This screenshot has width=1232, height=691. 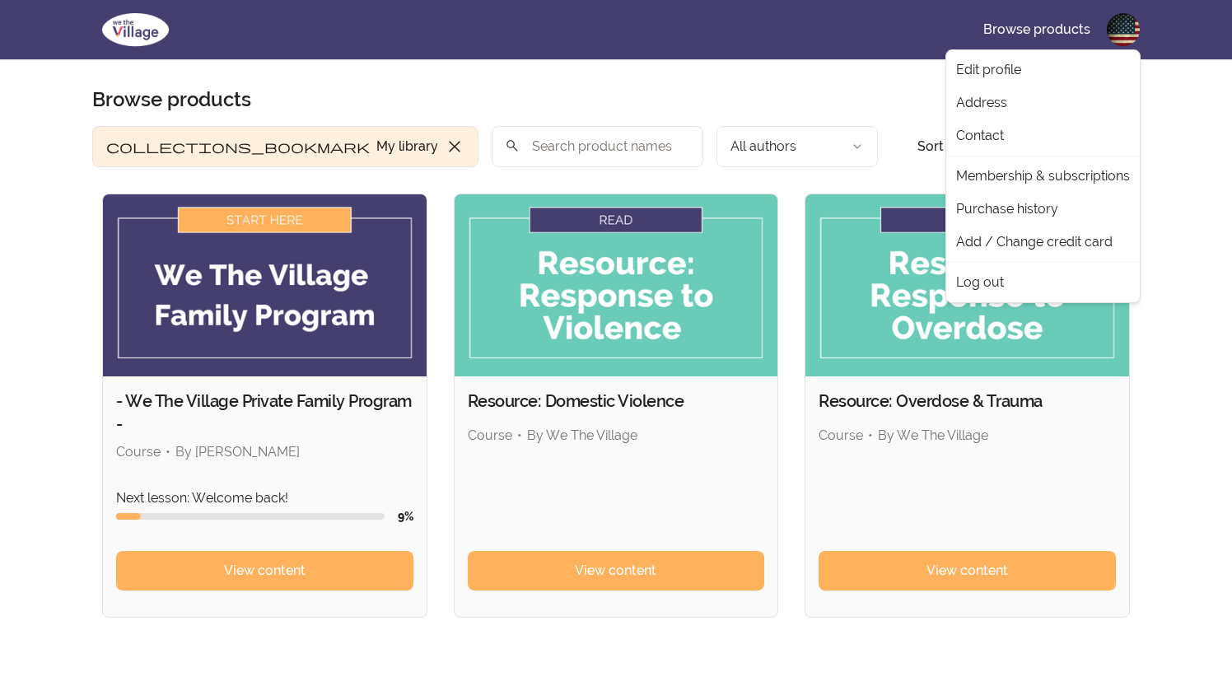 What do you see at coordinates (1043, 282) in the screenshot?
I see `a: Log out` at bounding box center [1043, 282].